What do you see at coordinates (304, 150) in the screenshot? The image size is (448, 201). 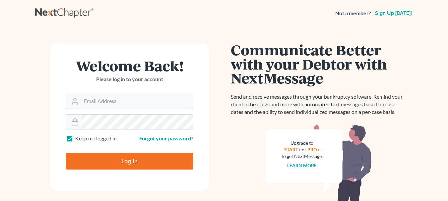 I see `span: or` at bounding box center [304, 150].